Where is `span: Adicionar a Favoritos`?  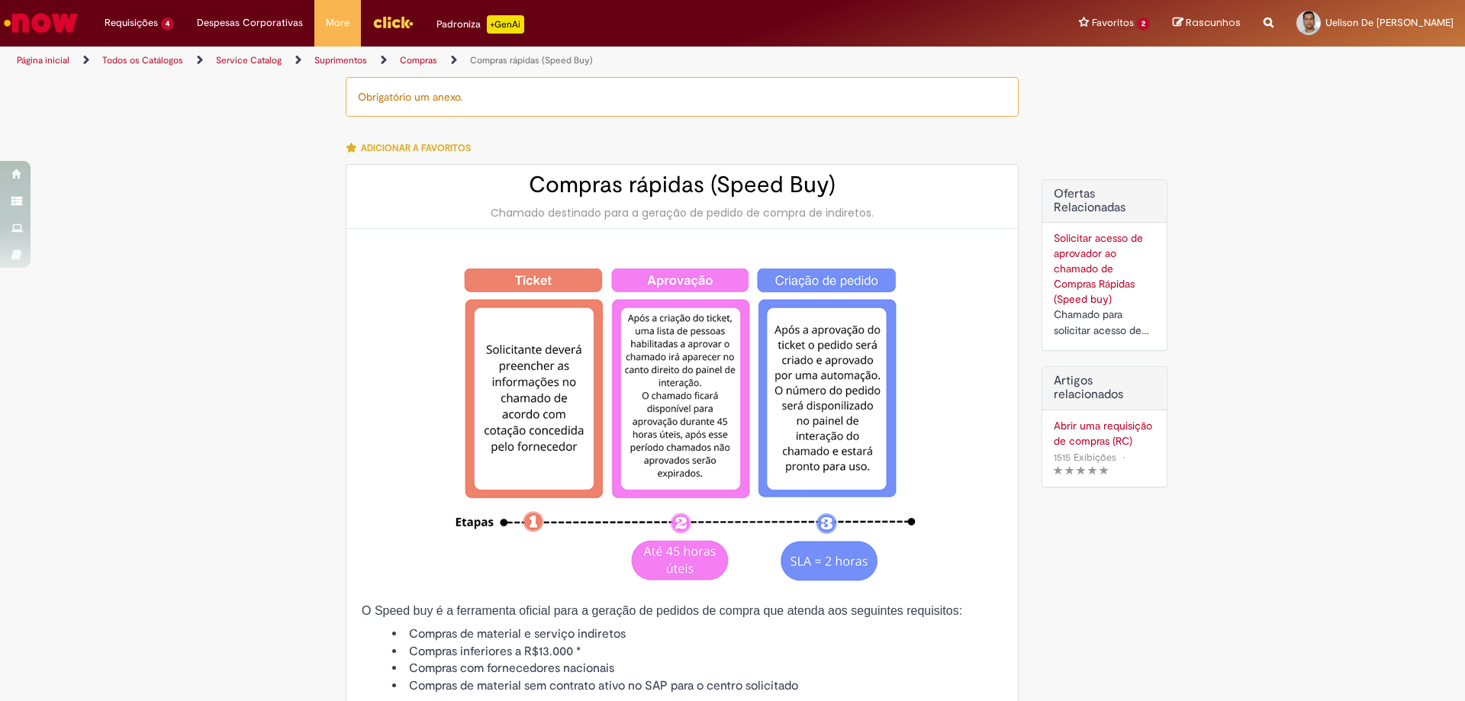
span: Adicionar a Favoritos is located at coordinates (416, 148).